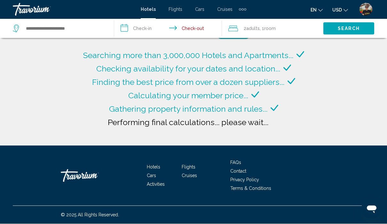 The image size is (387, 224). Describe the element at coordinates (251, 189) in the screenshot. I see `a: Terms & Conditions` at that location.